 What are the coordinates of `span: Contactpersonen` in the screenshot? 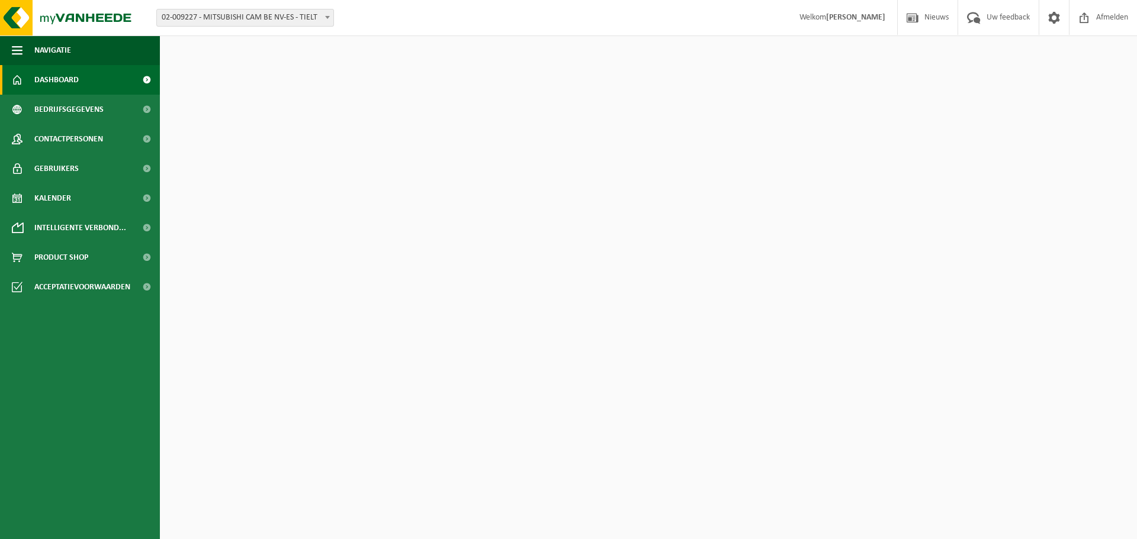 It's located at (69, 139).